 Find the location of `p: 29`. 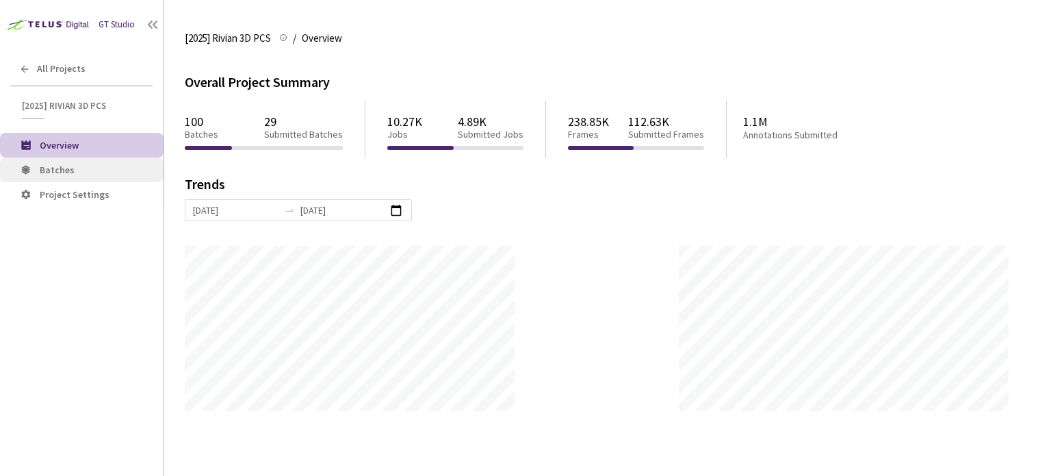

p: 29 is located at coordinates (303, 121).